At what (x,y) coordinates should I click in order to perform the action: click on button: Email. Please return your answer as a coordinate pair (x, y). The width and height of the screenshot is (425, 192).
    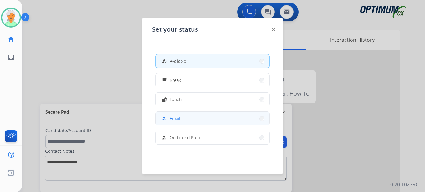
    Looking at the image, I should click on (213, 118).